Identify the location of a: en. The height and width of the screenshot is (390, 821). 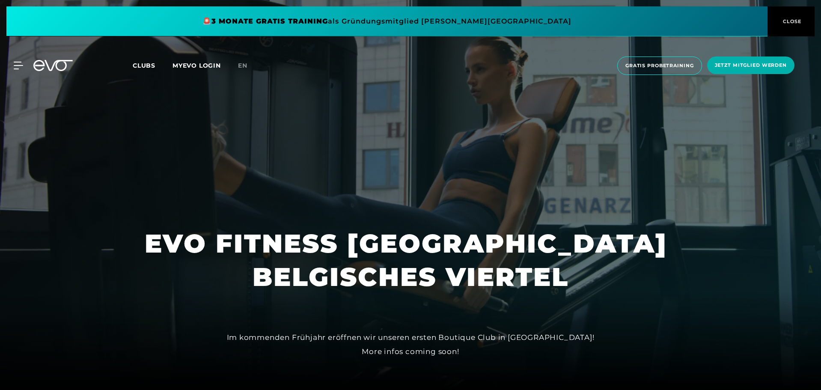
(248, 65).